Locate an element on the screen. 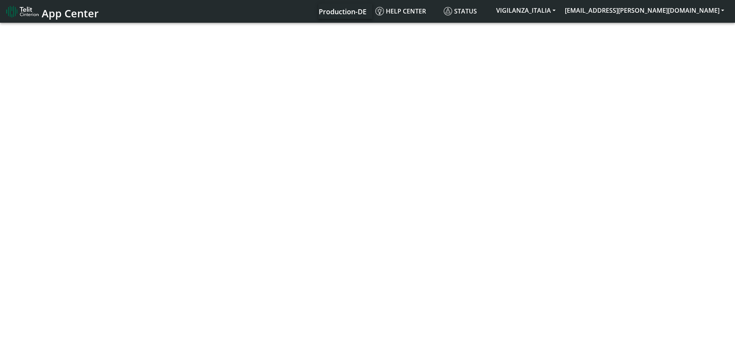 This screenshot has height=364, width=735. img: status.svg is located at coordinates (448, 11).